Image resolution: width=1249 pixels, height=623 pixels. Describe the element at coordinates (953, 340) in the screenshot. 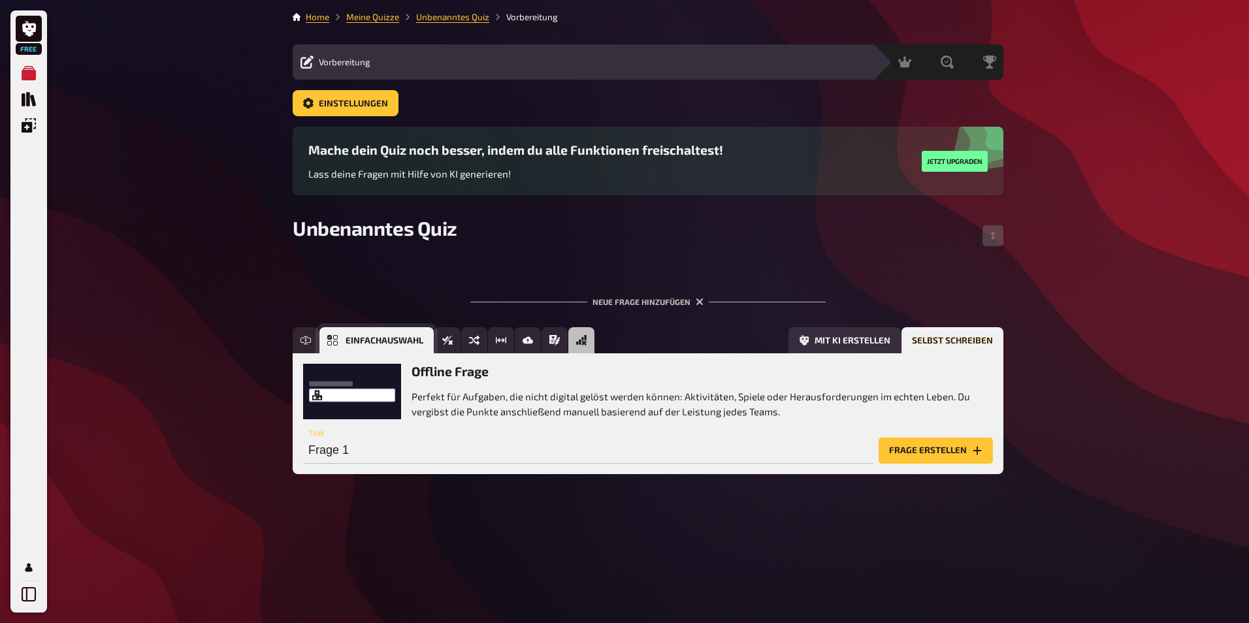

I see `button: Selbst schreiben` at that location.